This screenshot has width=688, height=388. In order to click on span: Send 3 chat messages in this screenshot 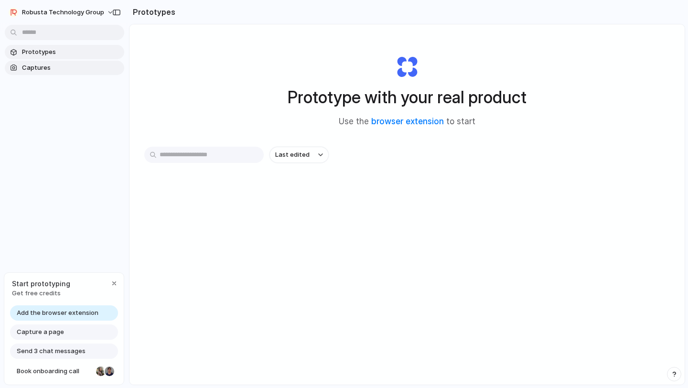, I will do `click(51, 351)`.